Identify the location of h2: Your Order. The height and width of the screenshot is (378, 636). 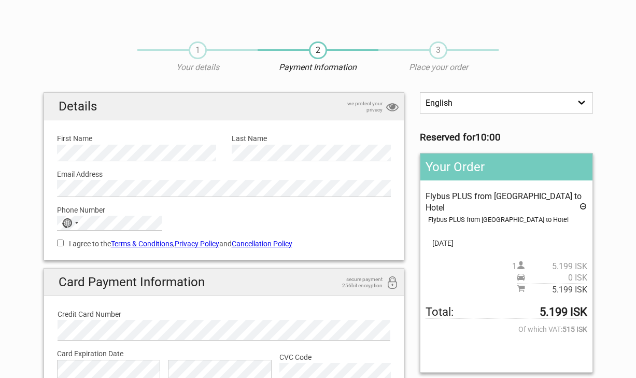
(506, 167).